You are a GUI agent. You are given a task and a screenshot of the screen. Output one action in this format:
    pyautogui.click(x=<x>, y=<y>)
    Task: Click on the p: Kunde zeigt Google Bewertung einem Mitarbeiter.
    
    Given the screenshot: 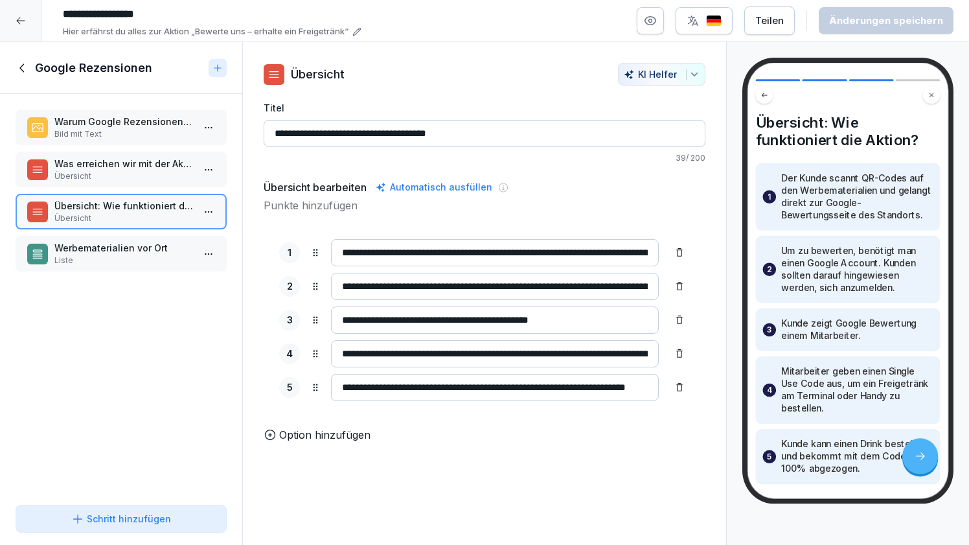 What is the action you would take?
    pyautogui.click(x=857, y=330)
    